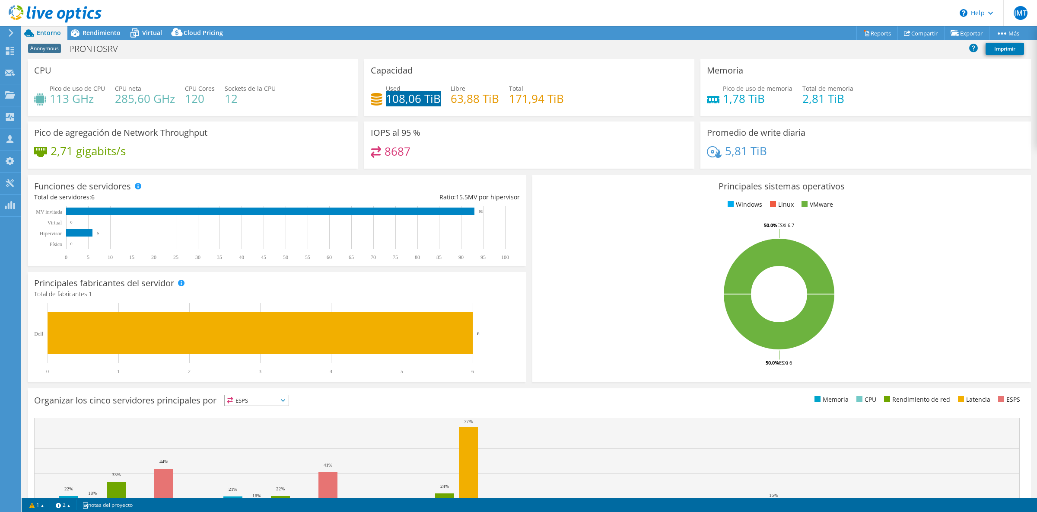 This screenshot has height=512, width=1037. I want to click on h4: 171,94 TiB, so click(536, 99).